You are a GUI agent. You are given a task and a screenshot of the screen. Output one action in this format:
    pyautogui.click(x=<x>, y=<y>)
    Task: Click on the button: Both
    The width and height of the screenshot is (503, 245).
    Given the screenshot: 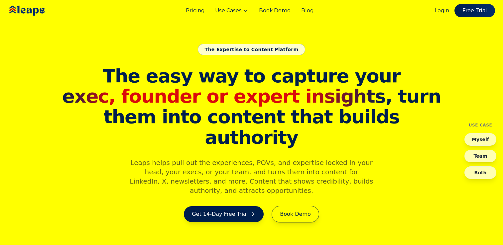 What is the action you would take?
    pyautogui.click(x=481, y=173)
    